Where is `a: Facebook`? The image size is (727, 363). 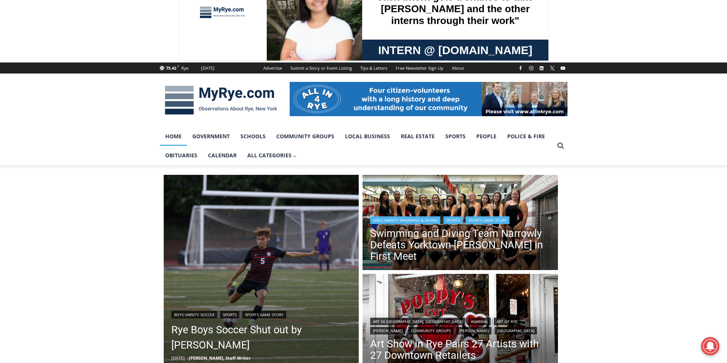 a: Facebook is located at coordinates (520, 68).